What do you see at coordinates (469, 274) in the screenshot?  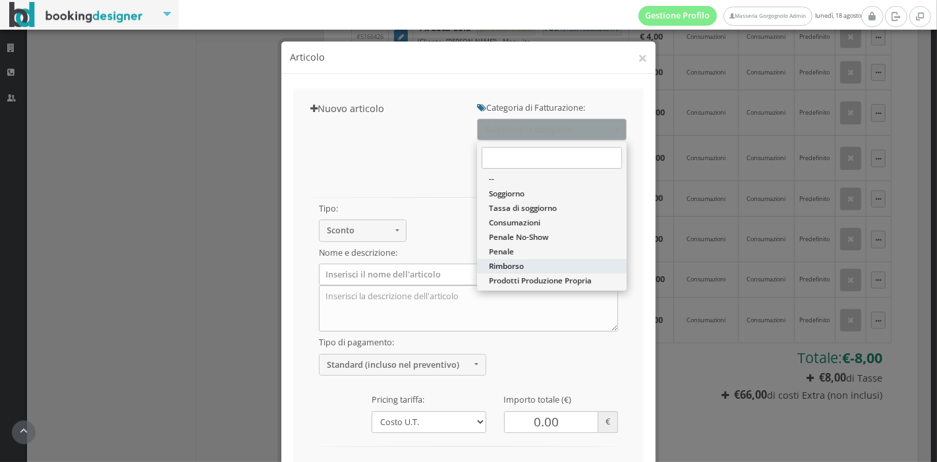 I see `input: Inserisci il nome dell'articolo` at bounding box center [469, 274].